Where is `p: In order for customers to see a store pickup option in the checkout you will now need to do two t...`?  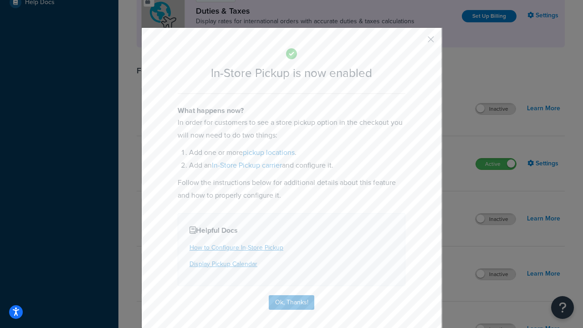
p: In order for customers to see a store pickup option in the checkout you will now need to do two t... is located at coordinates (291, 129).